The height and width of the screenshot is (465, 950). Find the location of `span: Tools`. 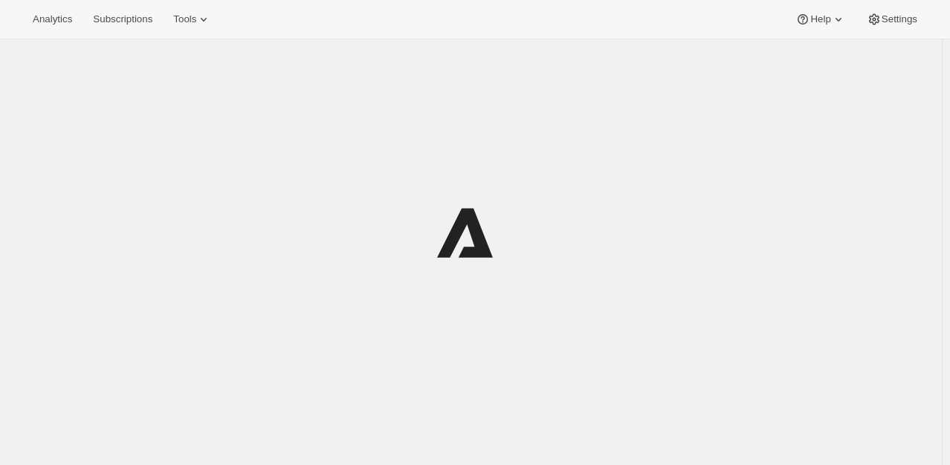

span: Tools is located at coordinates (184, 19).